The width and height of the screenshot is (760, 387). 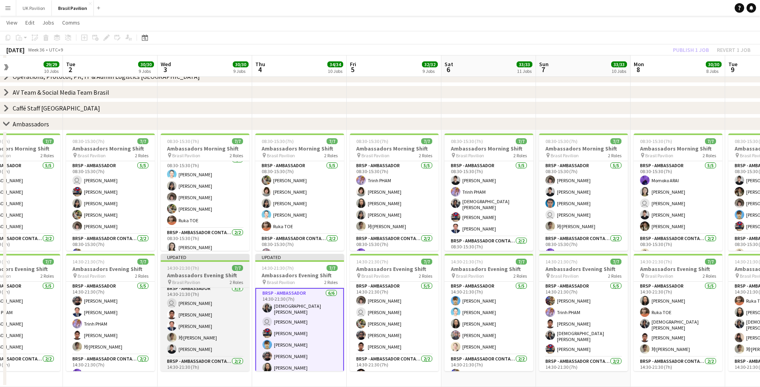 What do you see at coordinates (489, 255) in the screenshot?
I see `app-card-role: BRSP - Ambassador Contact Point2/208:30-15:30 (7h)` at bounding box center [489, 255].